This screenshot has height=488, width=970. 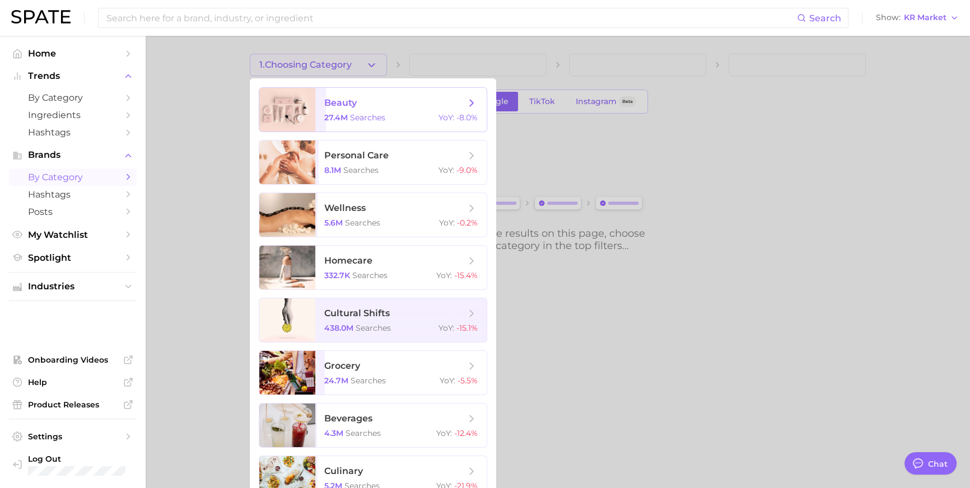 I want to click on span: -8.0%, so click(x=467, y=118).